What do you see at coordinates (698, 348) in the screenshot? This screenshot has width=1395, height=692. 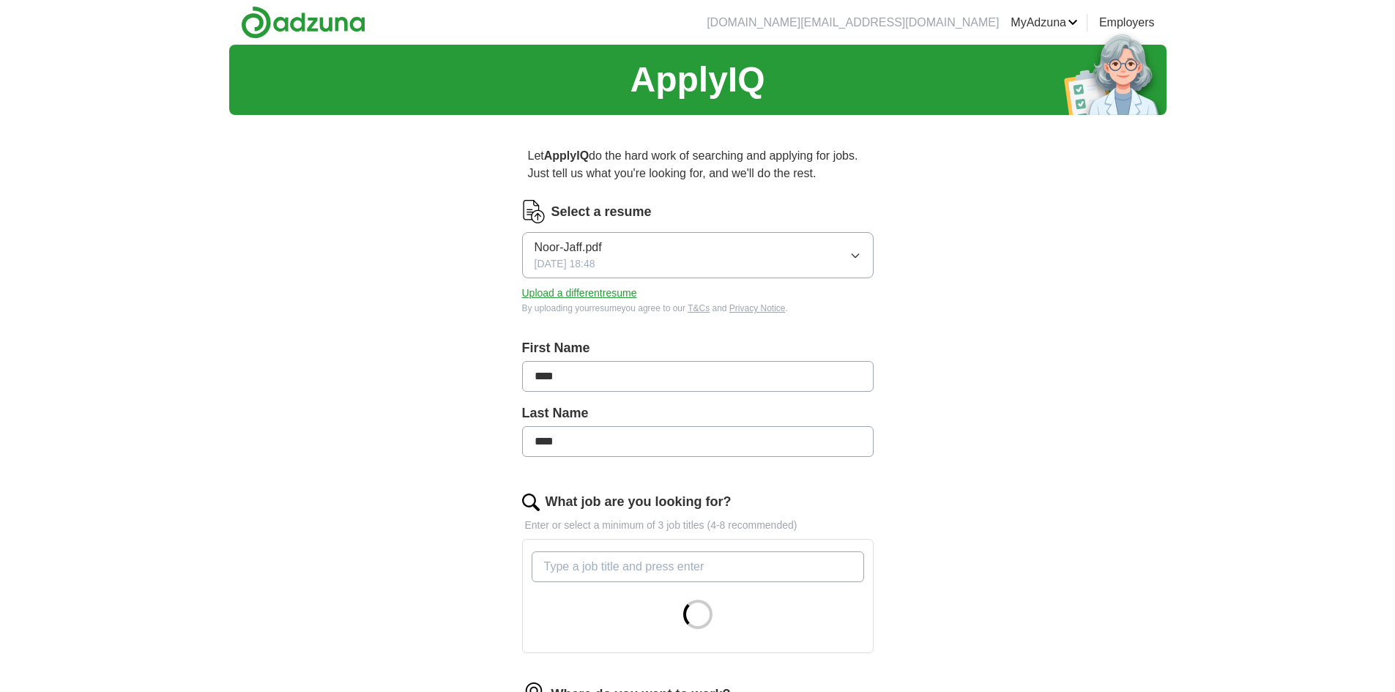 I see `label: First Name` at bounding box center [698, 348].